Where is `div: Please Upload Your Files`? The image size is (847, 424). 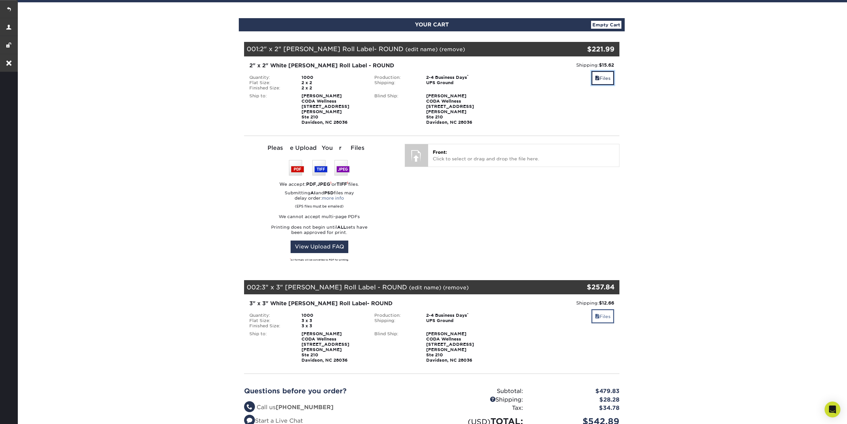 div: Please Upload Your Files is located at coordinates (319, 148).